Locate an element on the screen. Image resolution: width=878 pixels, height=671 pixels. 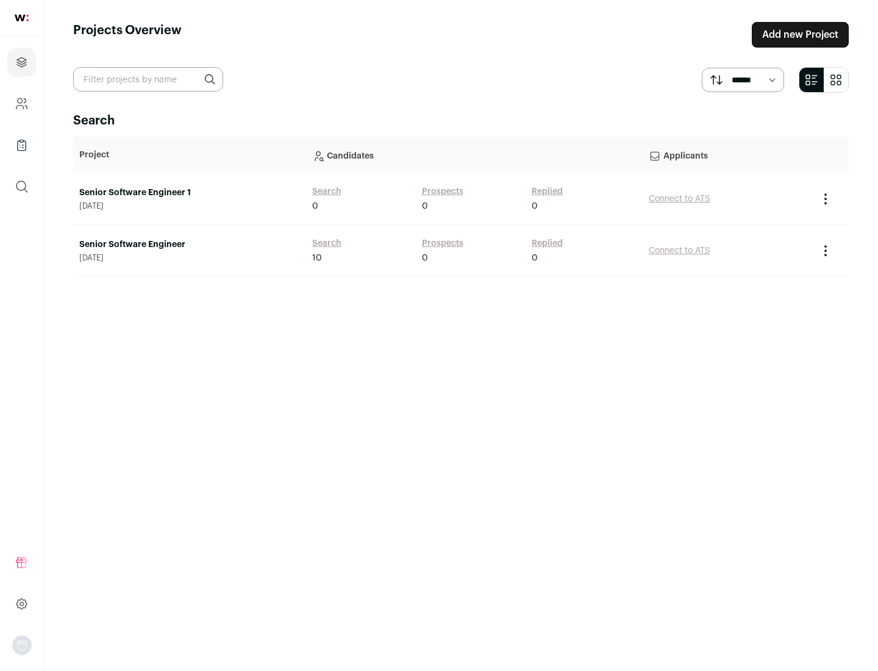
h2: Search is located at coordinates (461, 121).